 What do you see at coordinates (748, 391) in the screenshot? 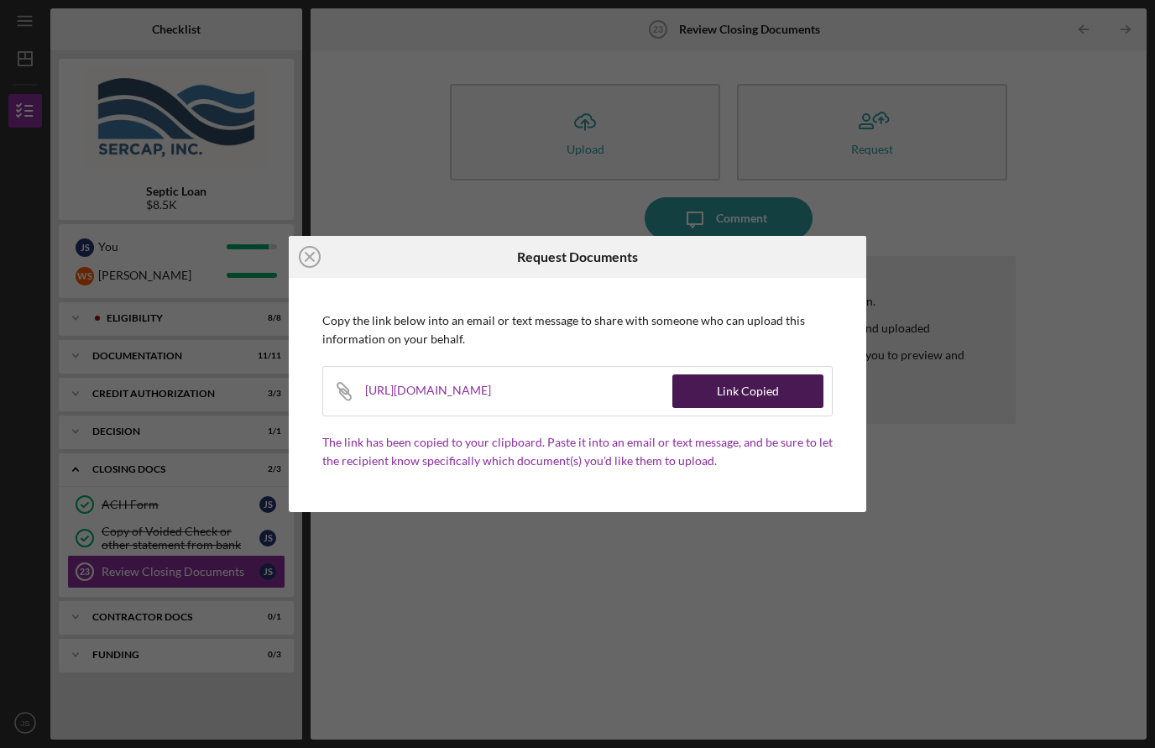
I see `button: Link Copied` at bounding box center [748, 391].